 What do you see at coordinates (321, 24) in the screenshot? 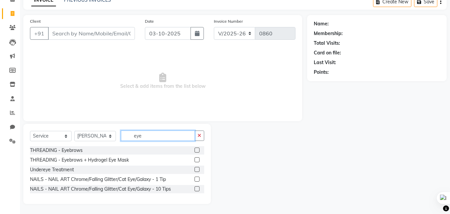
I see `div: Name:` at bounding box center [321, 24].